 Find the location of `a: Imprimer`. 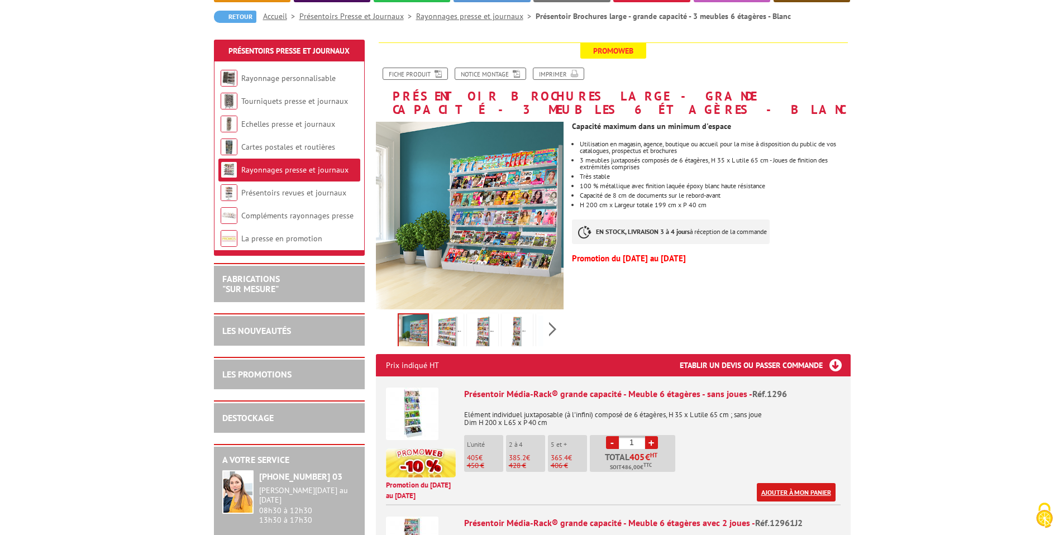

a: Imprimer is located at coordinates (559, 74).